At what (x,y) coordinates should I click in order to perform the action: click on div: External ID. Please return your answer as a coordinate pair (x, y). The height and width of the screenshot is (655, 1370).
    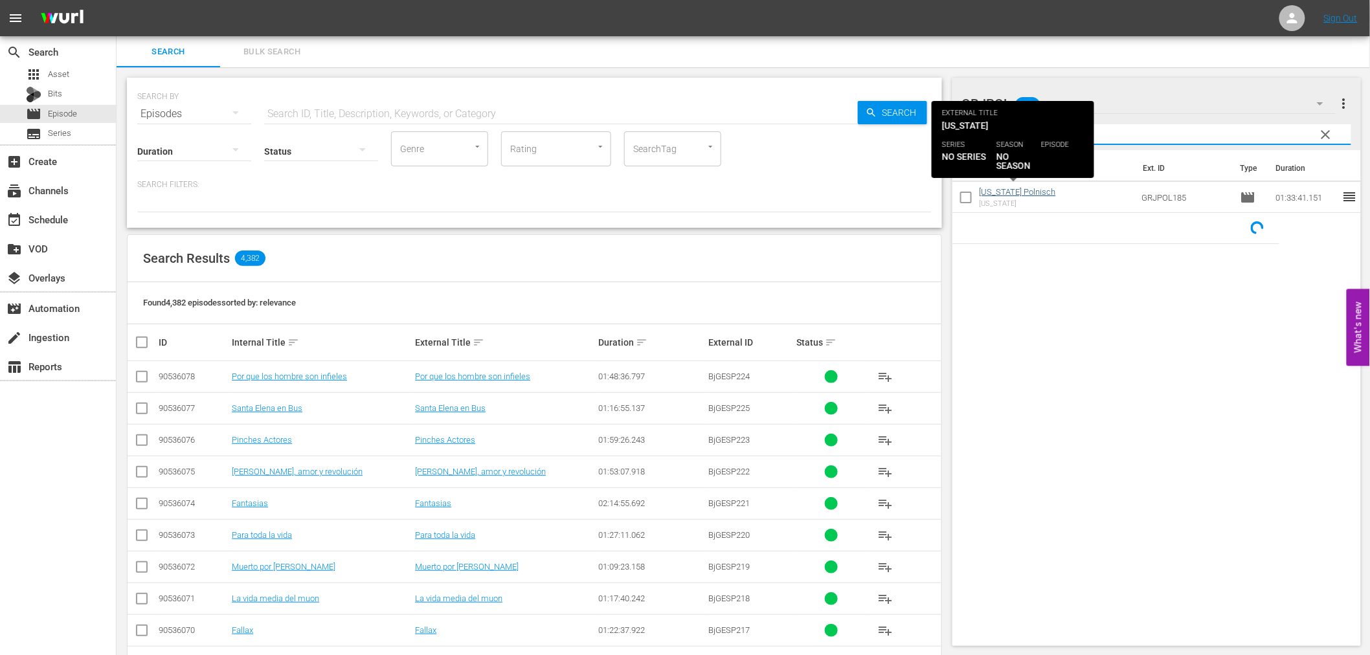
    Looking at the image, I should click on (750, 342).